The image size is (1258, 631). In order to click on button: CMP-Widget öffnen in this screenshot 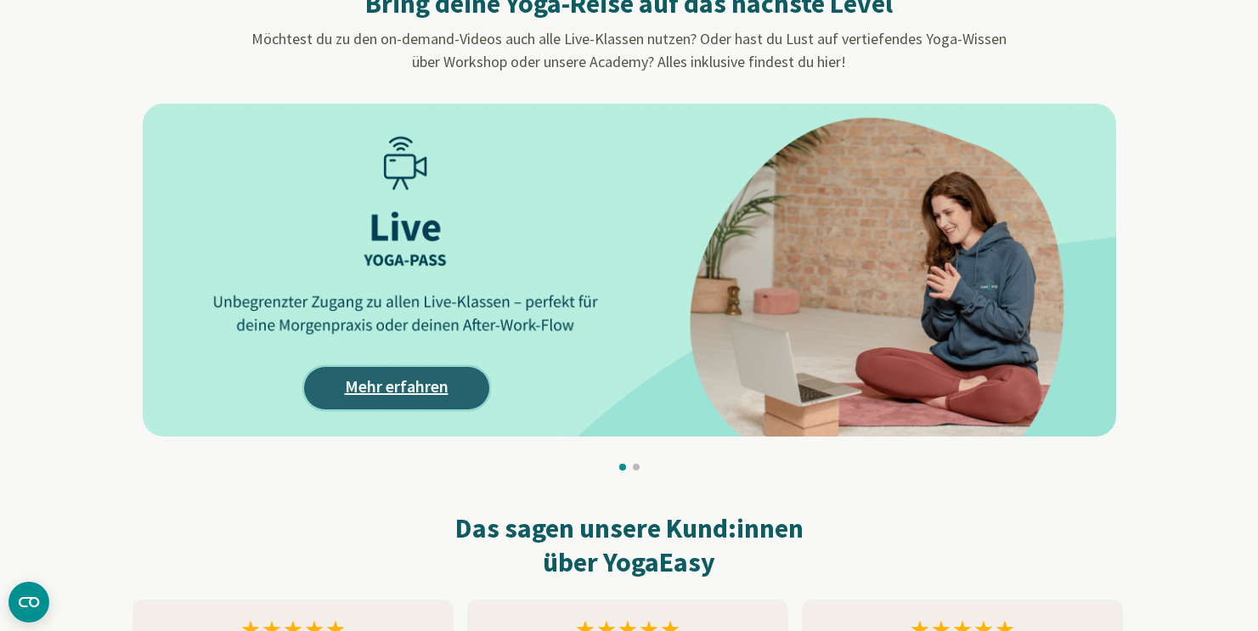, I will do `click(29, 602)`.